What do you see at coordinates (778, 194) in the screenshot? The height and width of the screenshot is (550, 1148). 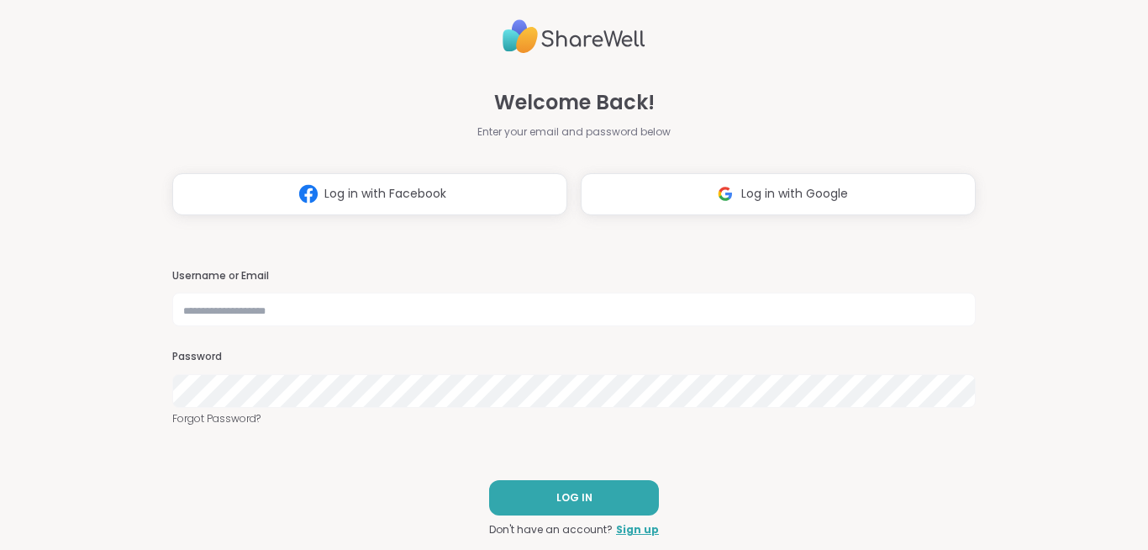 I see `button: Log in with Google` at bounding box center [778, 194].